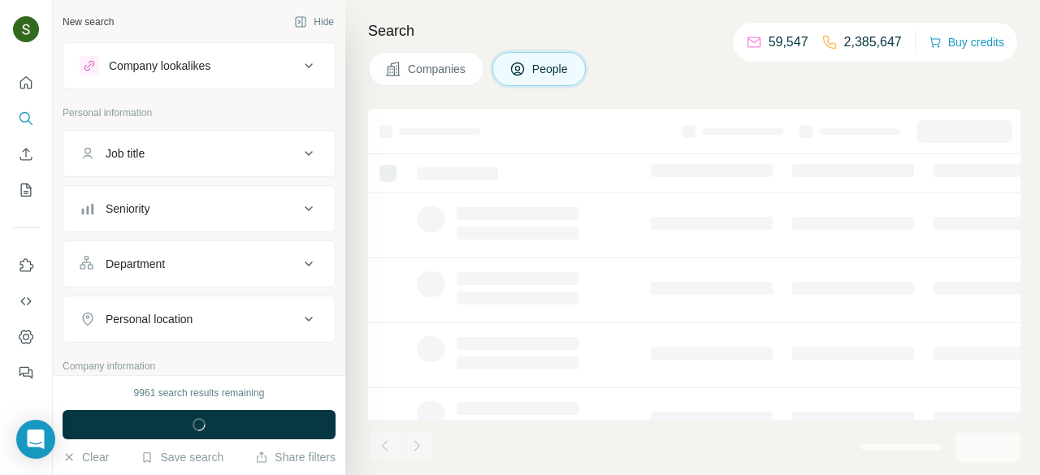  What do you see at coordinates (199, 319) in the screenshot?
I see `button: Personal location` at bounding box center [199, 319].